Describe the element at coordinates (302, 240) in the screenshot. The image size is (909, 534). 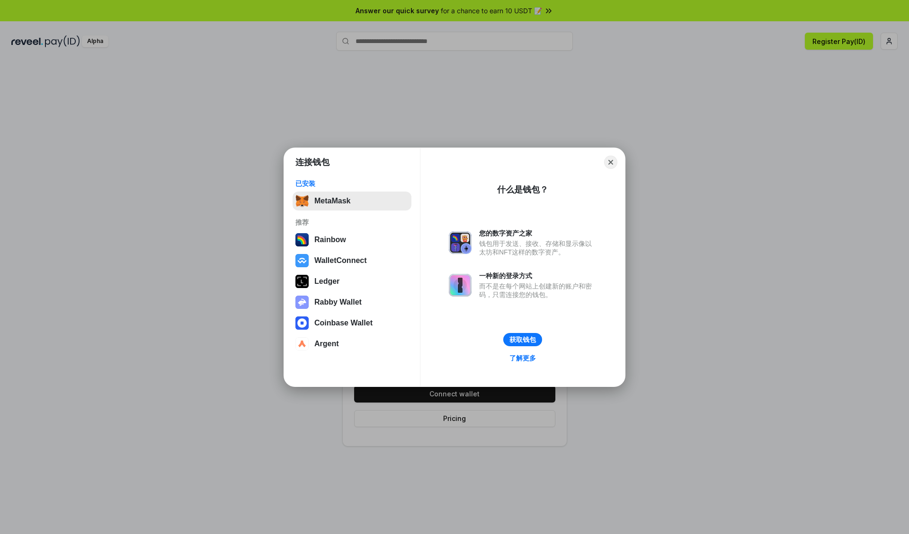
I see `img: svg+xml,%3Csvg%20width%3D%22120%22%20height%3D%22120%22%20viewBox%3D%220%200%20120%20120%22%20fil...` at that location.